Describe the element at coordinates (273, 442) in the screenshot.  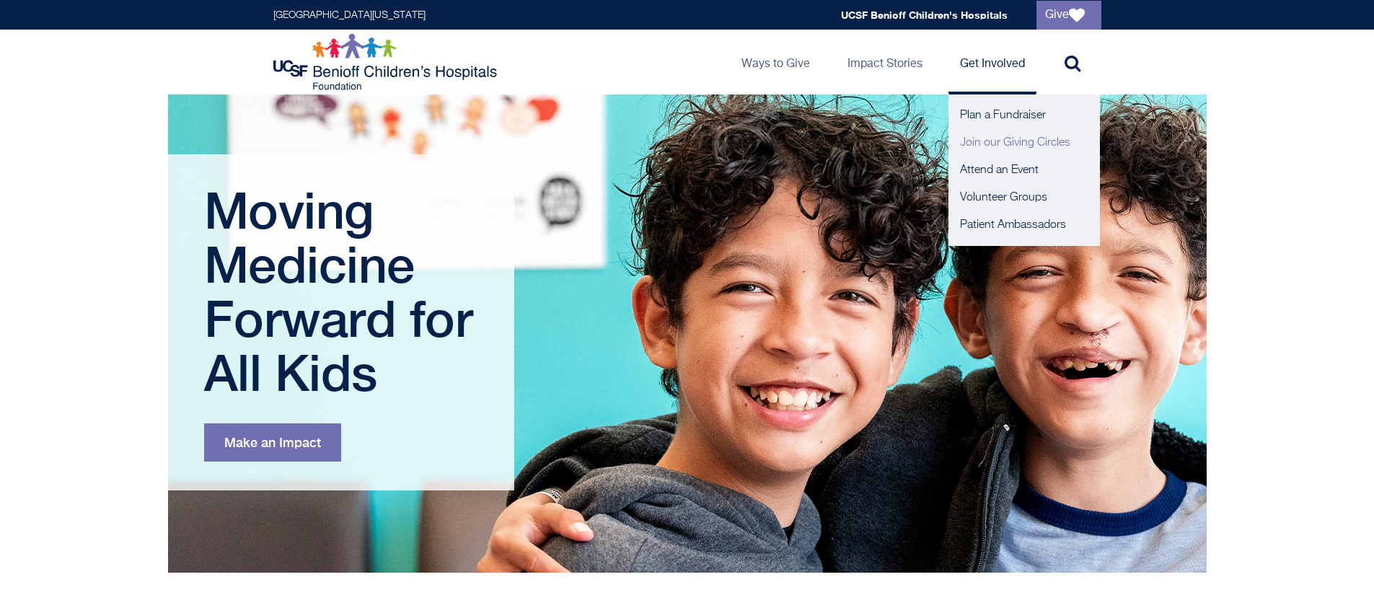
I see `a: Make an Impact` at that location.